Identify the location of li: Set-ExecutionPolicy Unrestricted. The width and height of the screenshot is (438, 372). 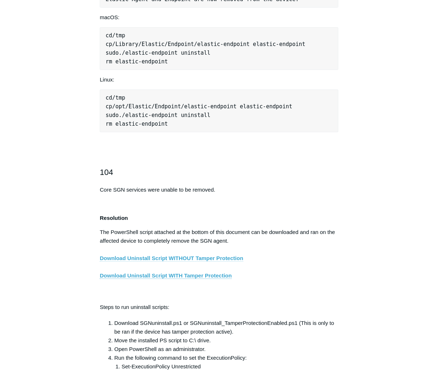
(230, 367).